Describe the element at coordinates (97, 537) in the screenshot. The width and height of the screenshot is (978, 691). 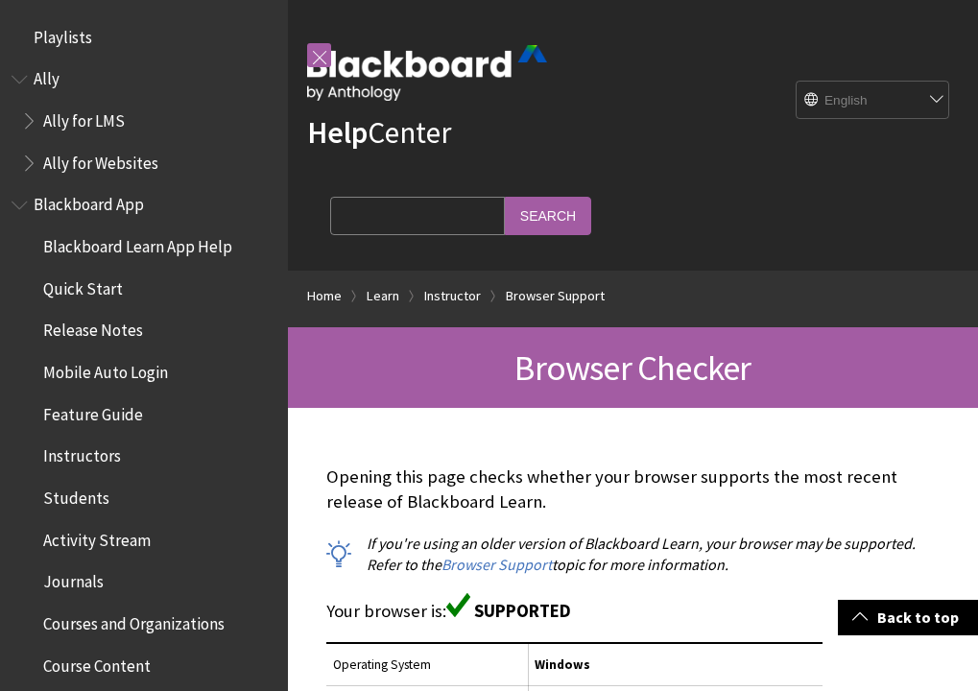
I see `span: Activity Stream` at that location.